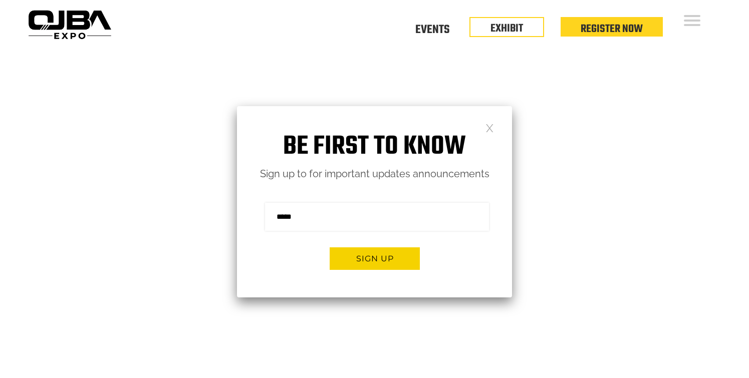 The image size is (749, 378). What do you see at coordinates (375, 258) in the screenshot?
I see `button: Sign up` at bounding box center [375, 258].